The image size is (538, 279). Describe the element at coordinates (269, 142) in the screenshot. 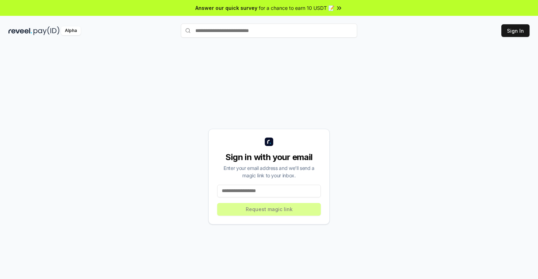

I see `img: logo_small` at that location.